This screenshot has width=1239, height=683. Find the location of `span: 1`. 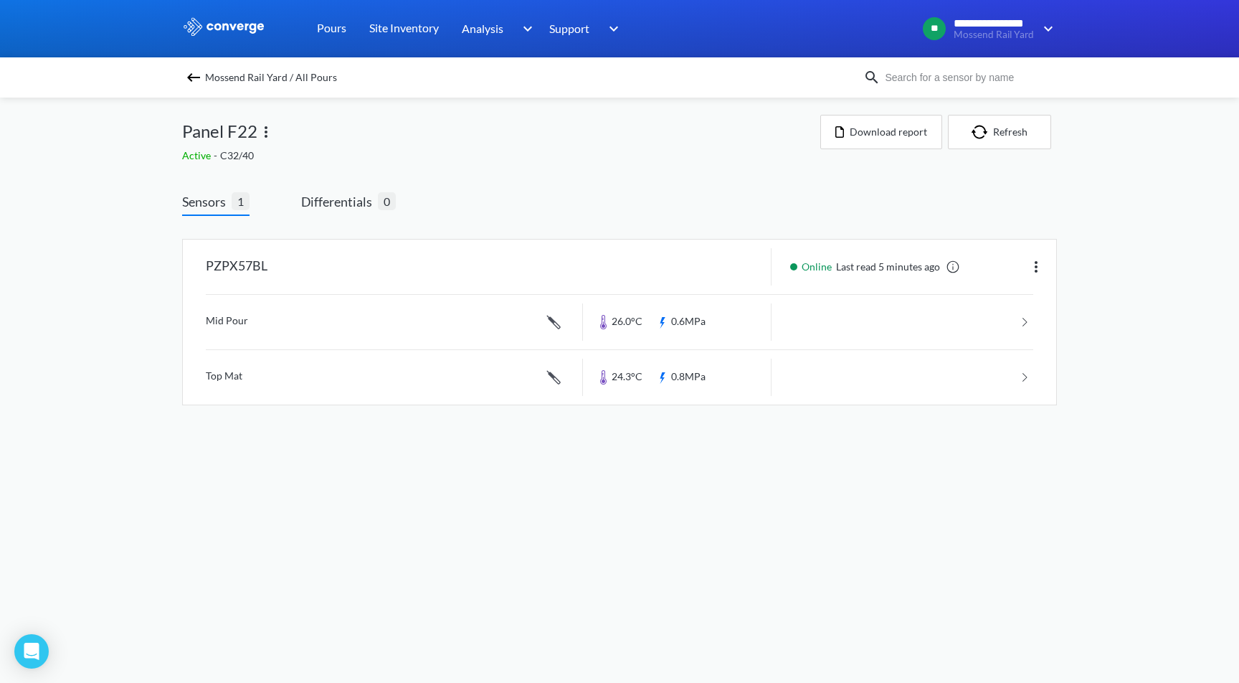

span: 1 is located at coordinates (240, 201).